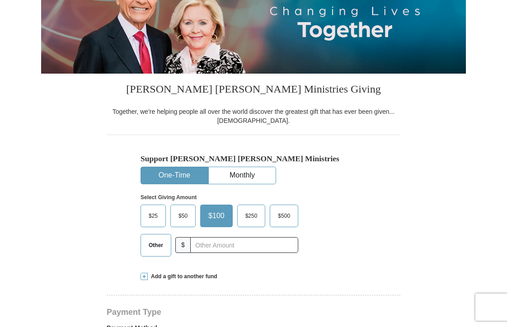 Image resolution: width=507 pixels, height=327 pixels. What do you see at coordinates (251, 216) in the screenshot?
I see `span: $250` at bounding box center [251, 216].